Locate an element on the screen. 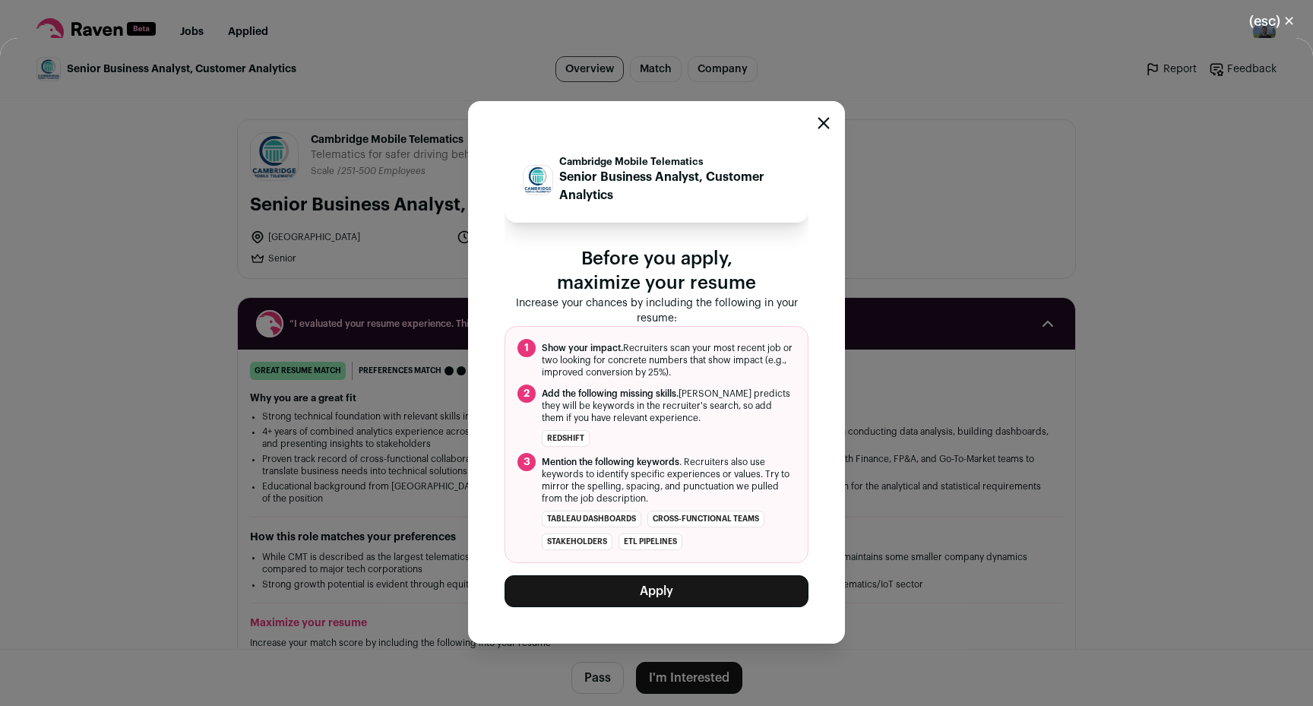 Image resolution: width=1313 pixels, height=706 pixels. span: Mention the following keywords is located at coordinates (610, 462).